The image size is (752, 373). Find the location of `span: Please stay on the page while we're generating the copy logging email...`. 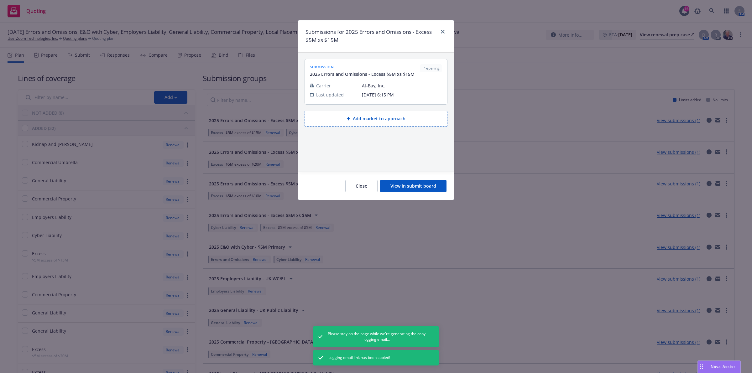

span: Please stay on the page while we're generating the copy logging email... is located at coordinates (377, 337).